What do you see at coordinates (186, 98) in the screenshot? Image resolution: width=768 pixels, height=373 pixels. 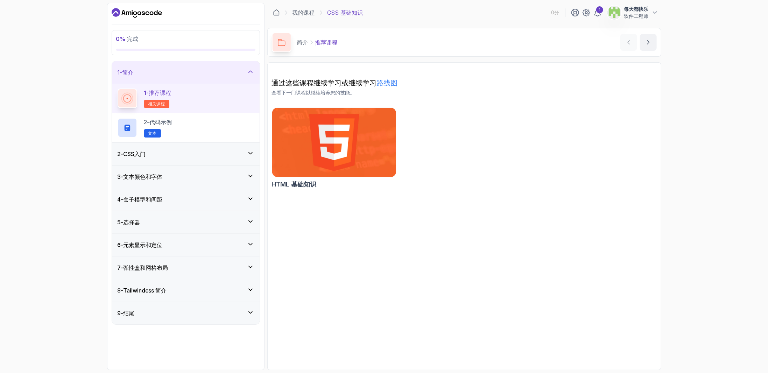 I see `button: 1-推荐课程相关课程` at bounding box center [186, 98].